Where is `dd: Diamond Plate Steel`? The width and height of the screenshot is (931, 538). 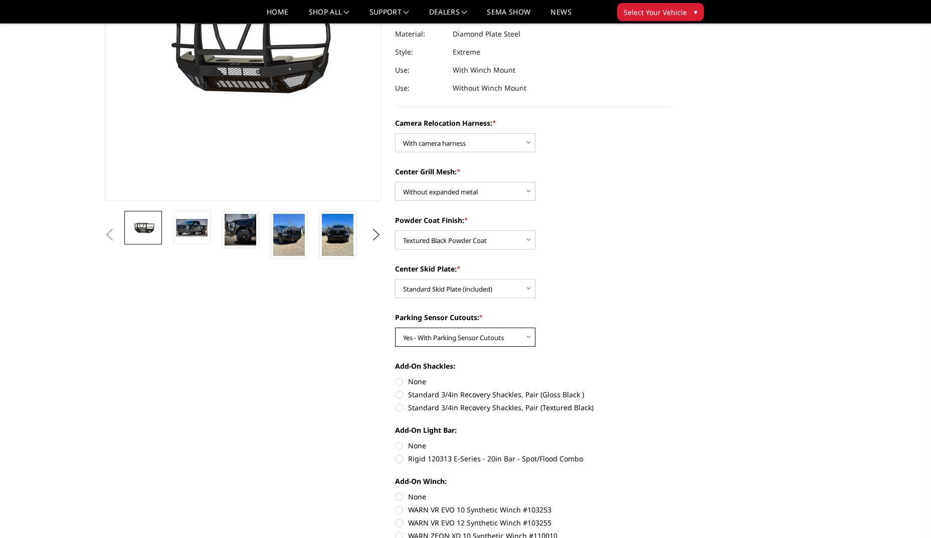
dd: Diamond Plate Steel is located at coordinates (486, 34).